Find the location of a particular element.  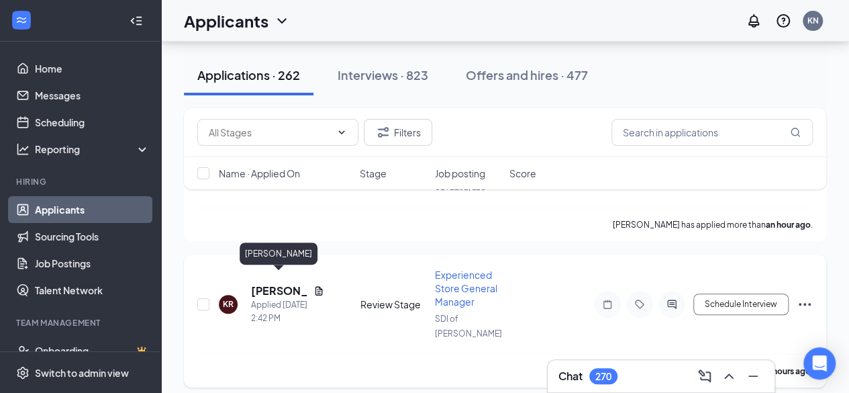

div: Reporting is located at coordinates (93, 149).